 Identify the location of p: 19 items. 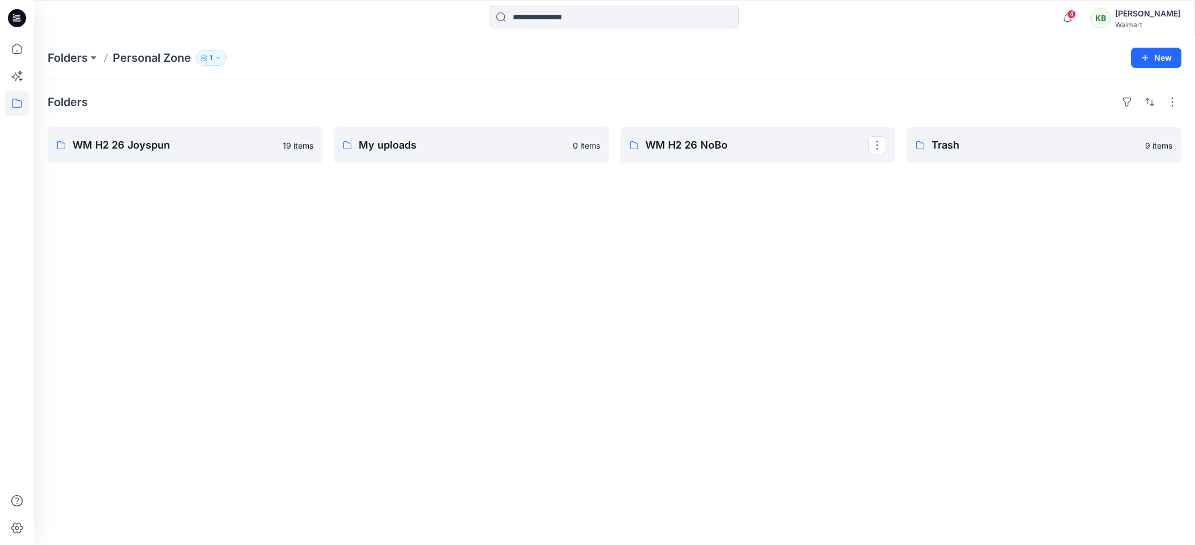
(298, 145).